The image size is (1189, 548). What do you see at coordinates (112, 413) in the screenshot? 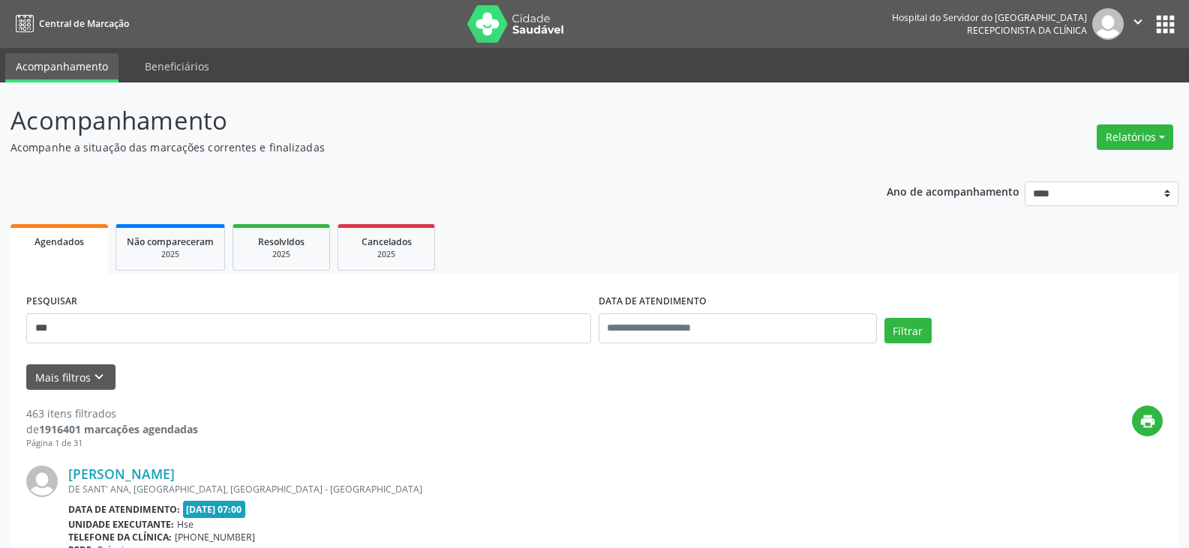
I see `div: 463 itens filtrados` at bounding box center [112, 413].